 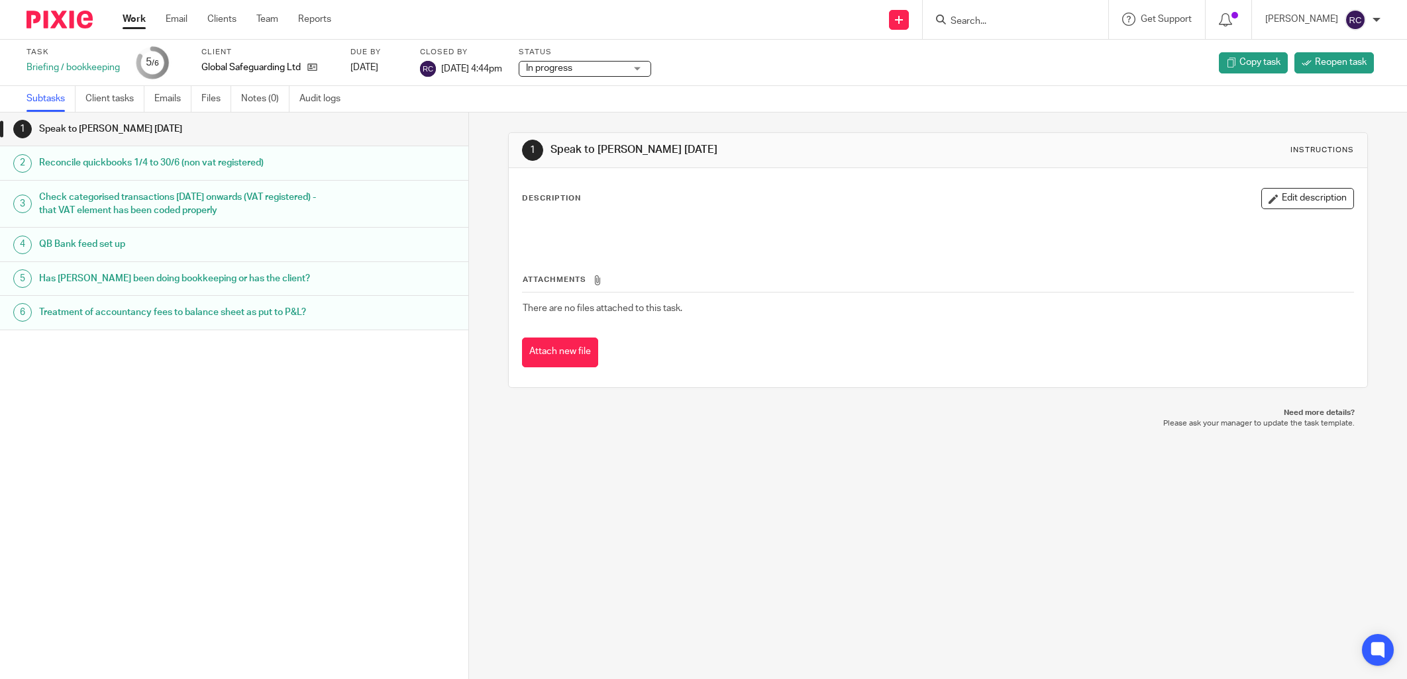 I want to click on input: Search, so click(x=1009, y=22).